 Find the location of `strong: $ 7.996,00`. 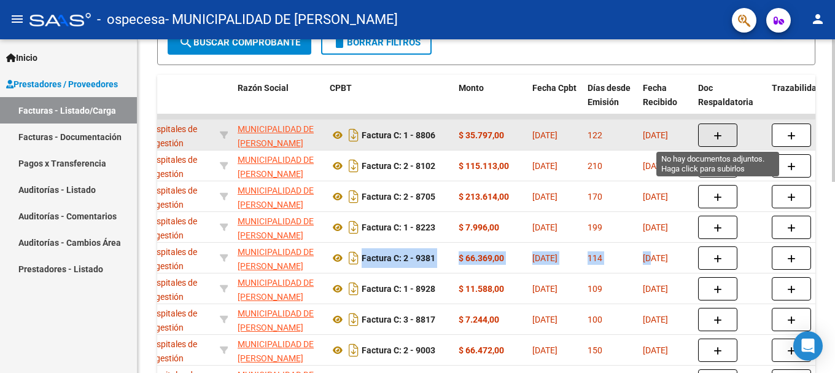

strong: $ 7.996,00 is located at coordinates (479, 227).